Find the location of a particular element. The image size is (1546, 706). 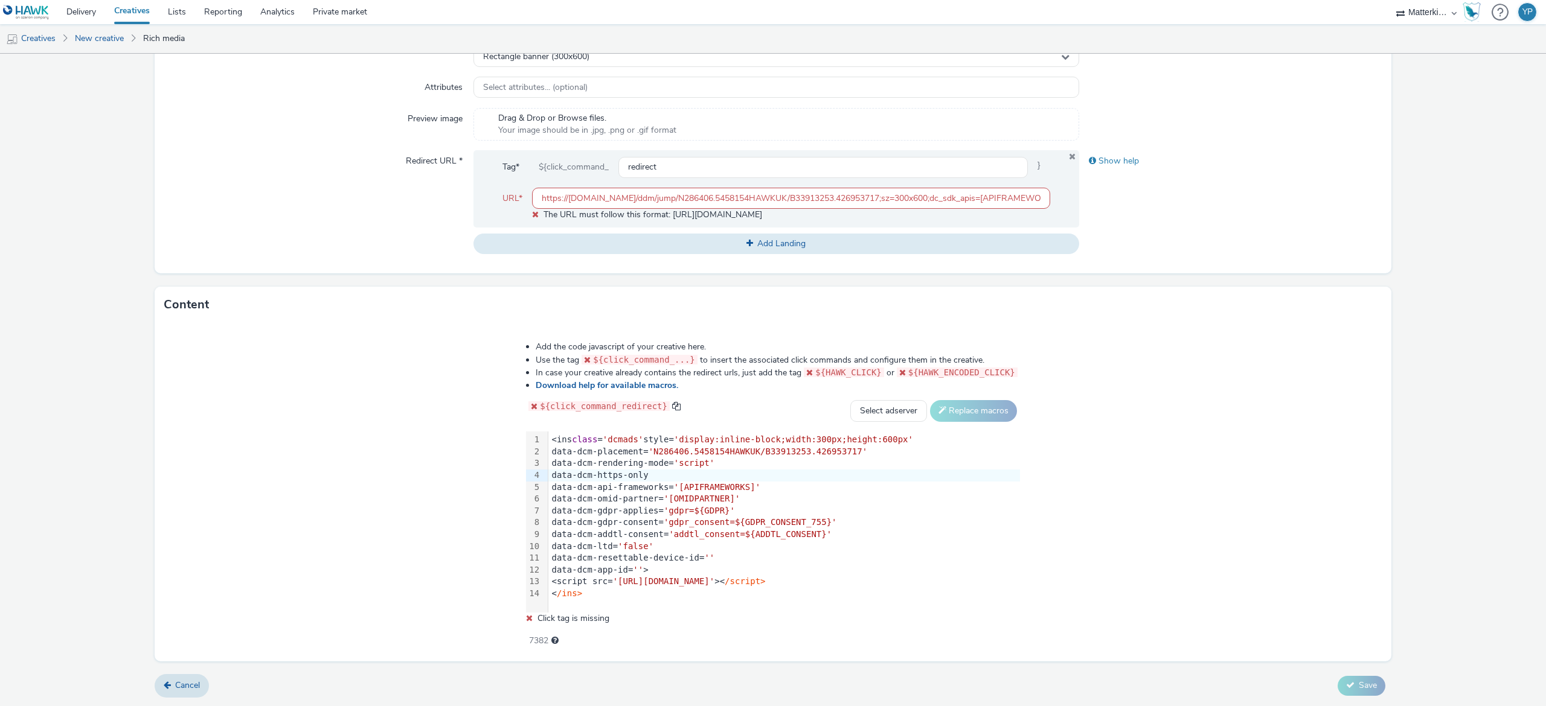

img: Hawk Academy is located at coordinates (1471, 12).